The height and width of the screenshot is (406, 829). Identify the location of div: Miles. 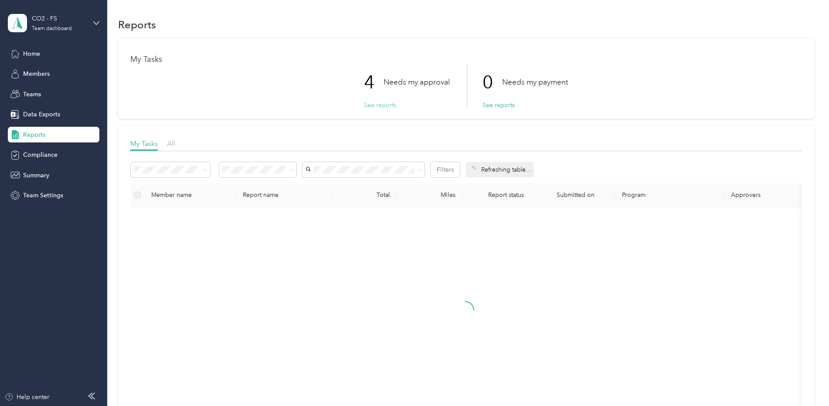
(430, 195).